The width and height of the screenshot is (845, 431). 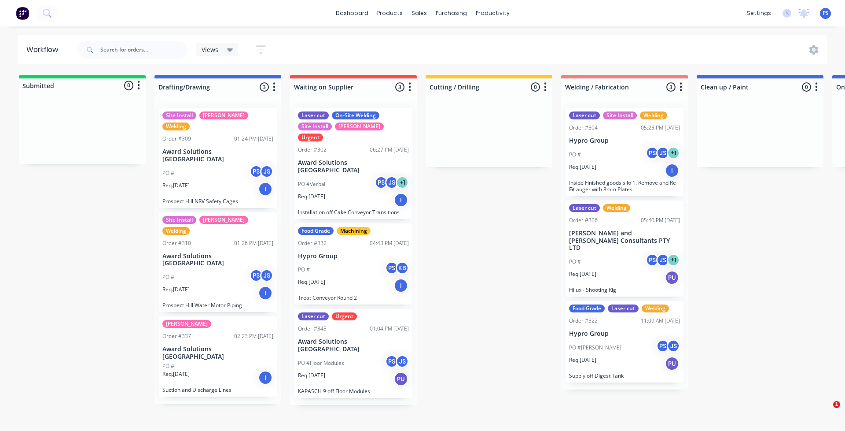 What do you see at coordinates (352, 13) in the screenshot?
I see `a: dashboard` at bounding box center [352, 13].